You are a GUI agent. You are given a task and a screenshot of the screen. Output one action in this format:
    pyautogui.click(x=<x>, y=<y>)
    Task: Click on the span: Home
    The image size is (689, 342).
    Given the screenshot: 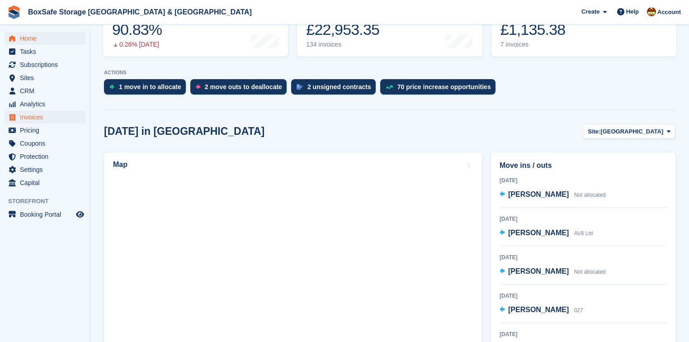 What is the action you would take?
    pyautogui.click(x=47, y=38)
    